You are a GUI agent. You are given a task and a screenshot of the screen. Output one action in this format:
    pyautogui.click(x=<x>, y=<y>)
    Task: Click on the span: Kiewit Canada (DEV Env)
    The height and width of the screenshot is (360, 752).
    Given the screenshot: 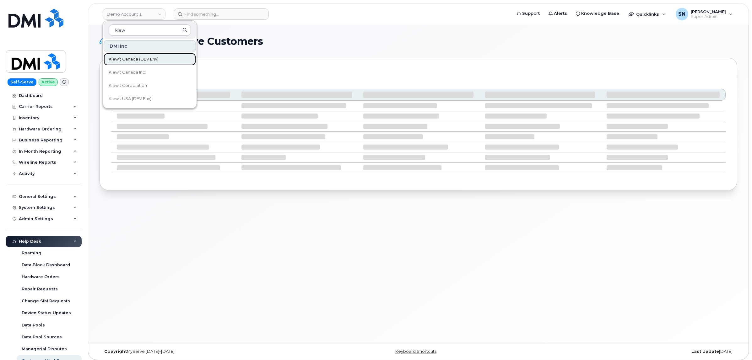 What is the action you would take?
    pyautogui.click(x=133, y=59)
    